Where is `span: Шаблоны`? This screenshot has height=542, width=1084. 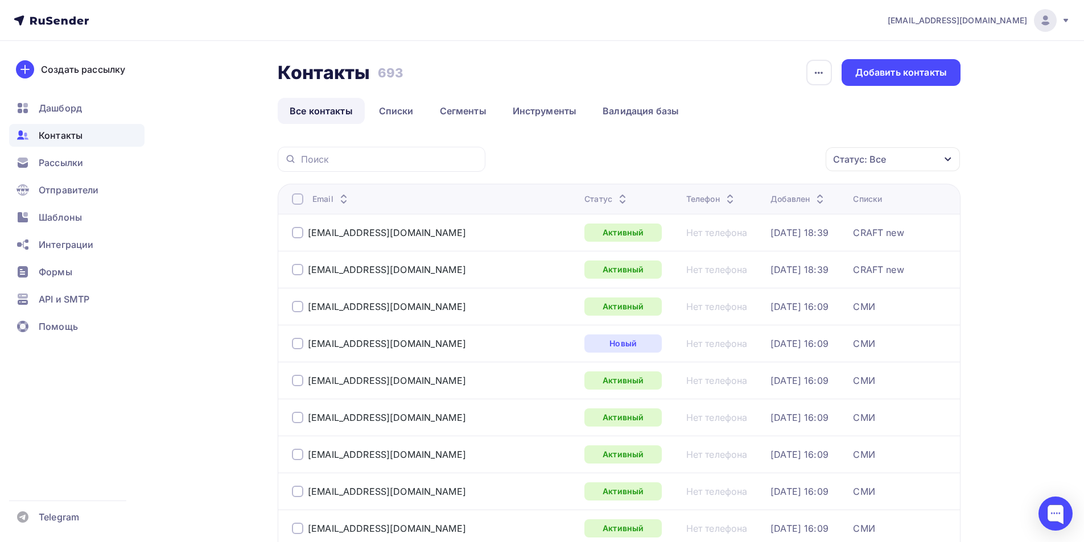 span: Шаблоны is located at coordinates (60, 217).